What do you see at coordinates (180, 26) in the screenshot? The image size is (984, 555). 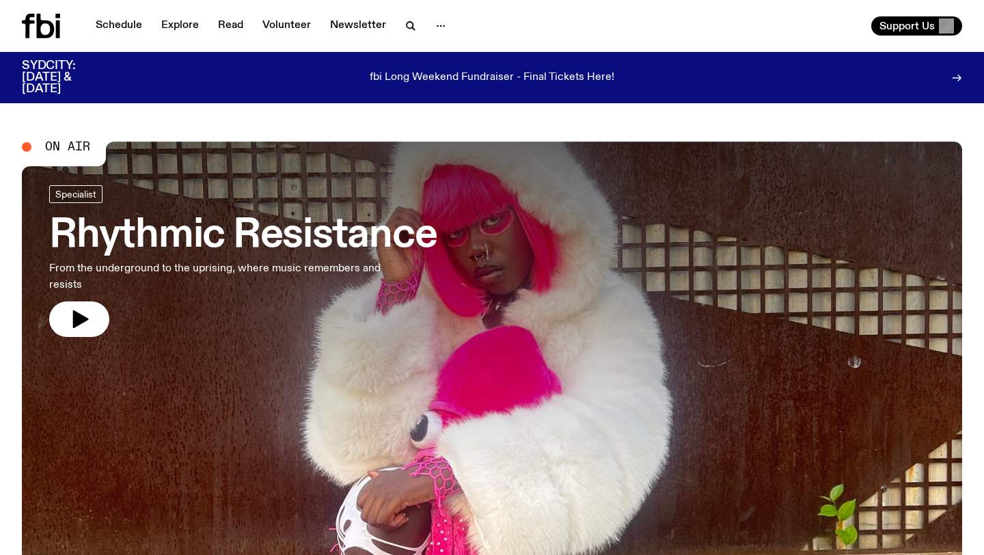 I see `a: Explore` at bounding box center [180, 26].